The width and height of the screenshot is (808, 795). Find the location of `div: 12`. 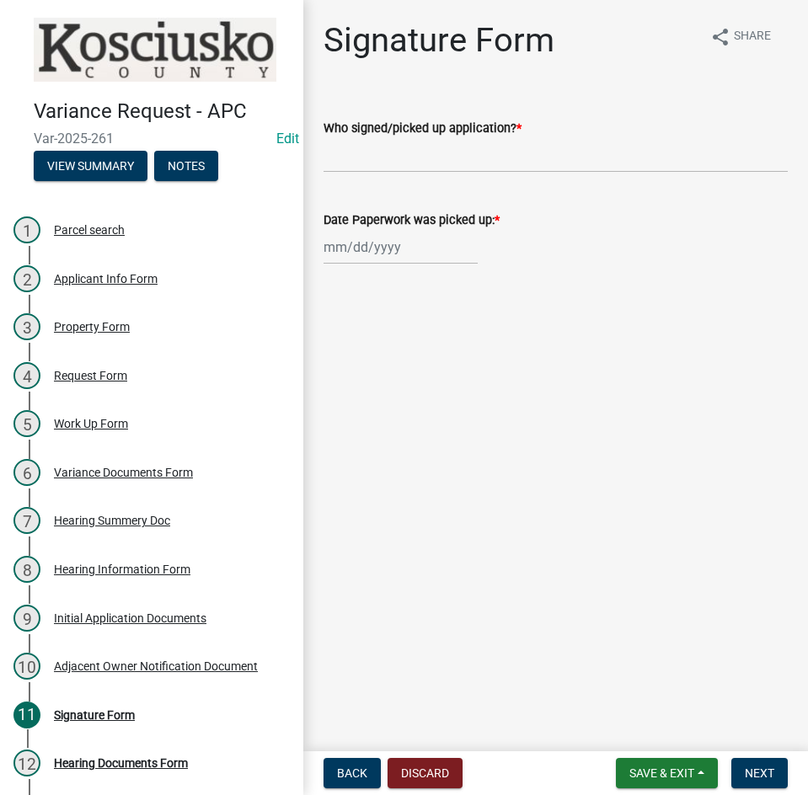

div: 12 is located at coordinates (27, 763).